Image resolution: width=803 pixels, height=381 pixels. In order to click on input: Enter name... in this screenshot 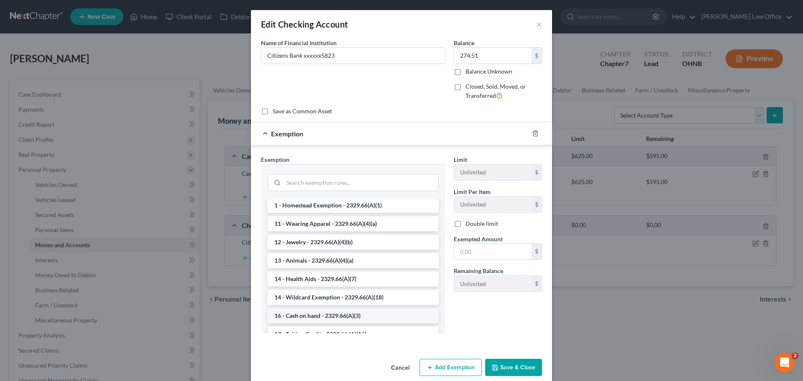, I will do `click(353, 56)`.